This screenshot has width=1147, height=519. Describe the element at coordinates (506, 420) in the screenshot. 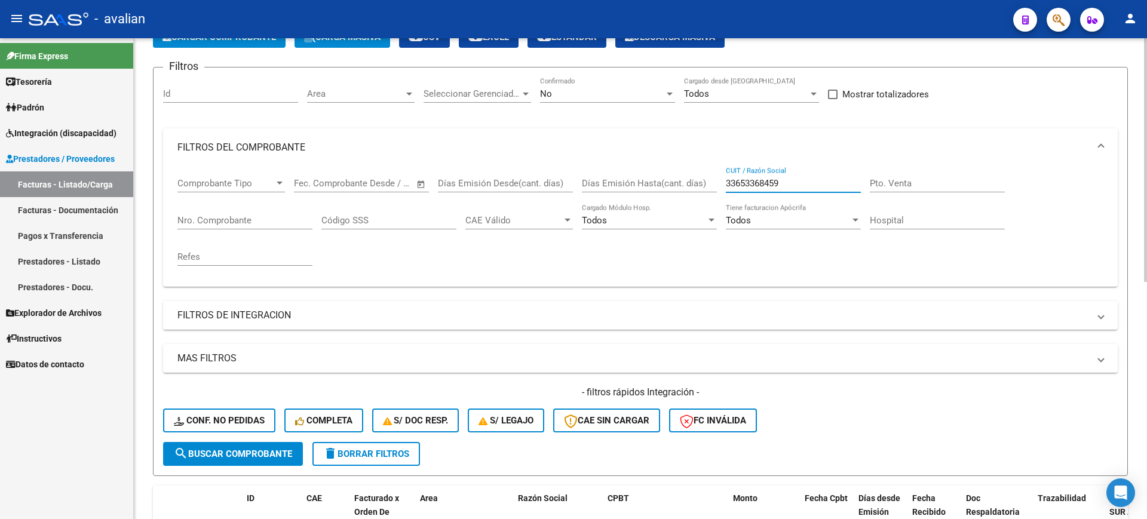

I see `span: S/ legajo` at that location.